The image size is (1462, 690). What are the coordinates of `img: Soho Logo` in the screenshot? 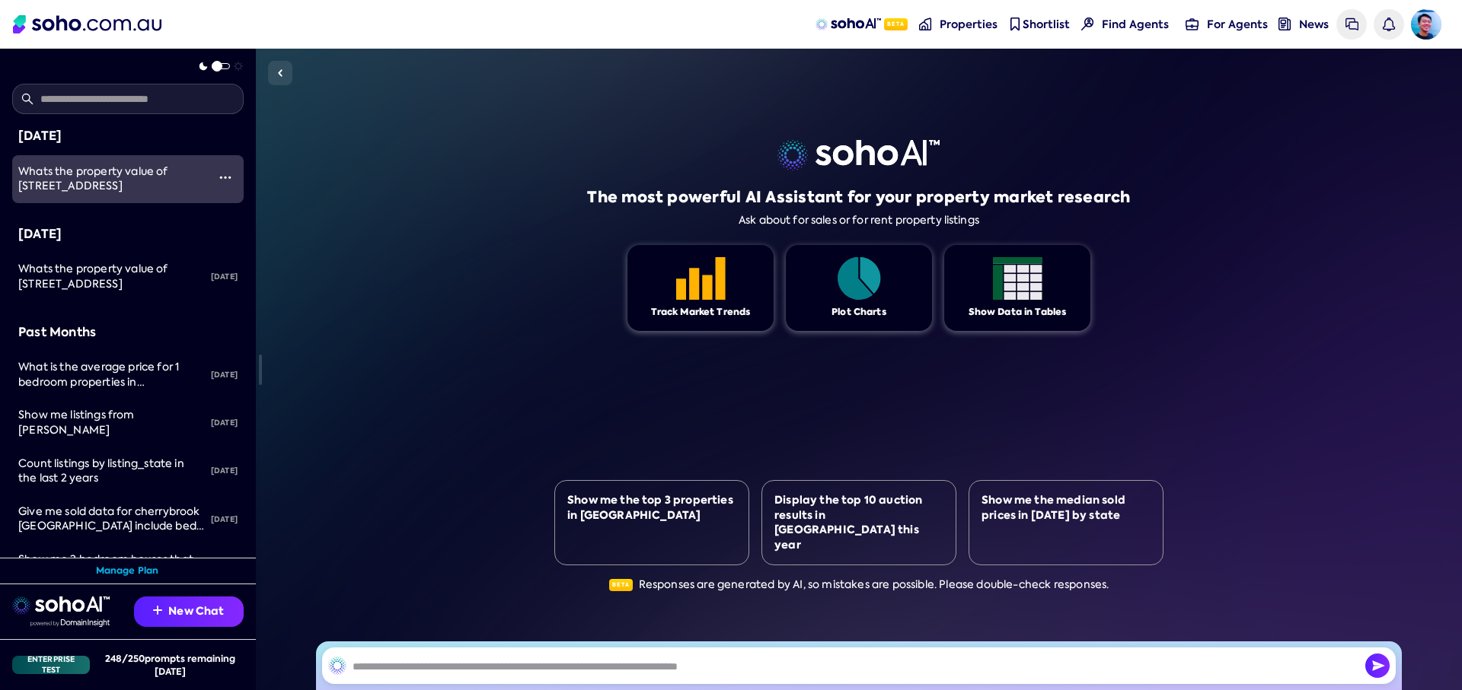 It's located at (87, 24).